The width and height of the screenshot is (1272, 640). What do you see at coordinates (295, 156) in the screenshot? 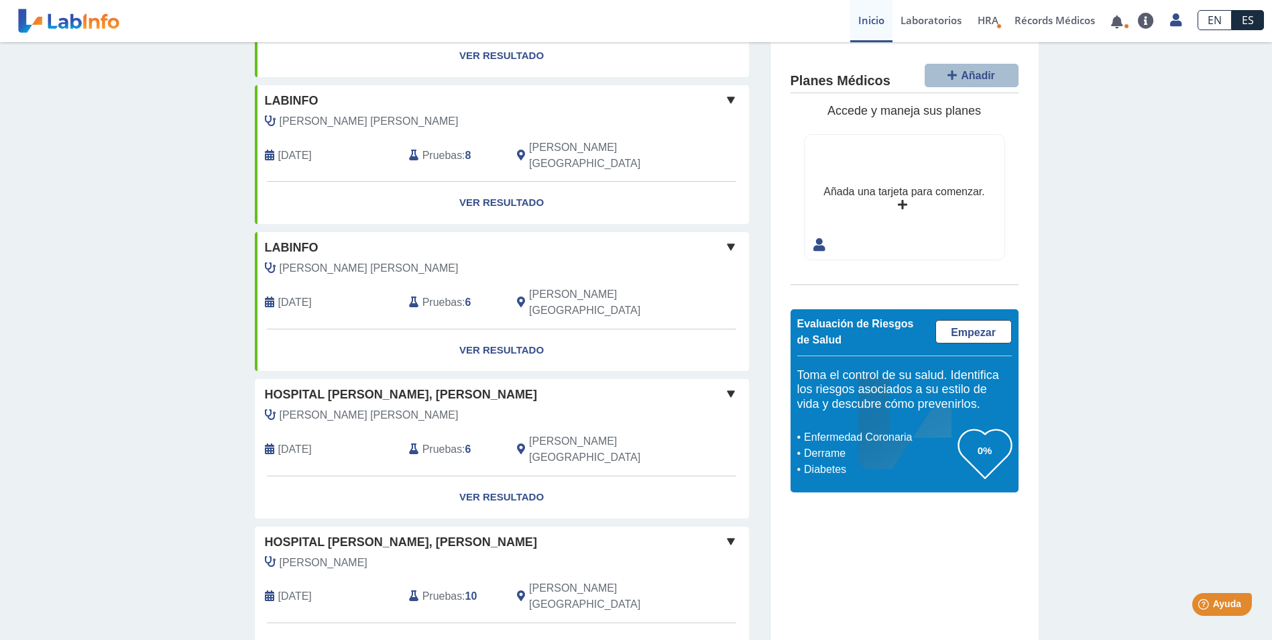
I see `span: 2021-05-22` at bounding box center [295, 156].